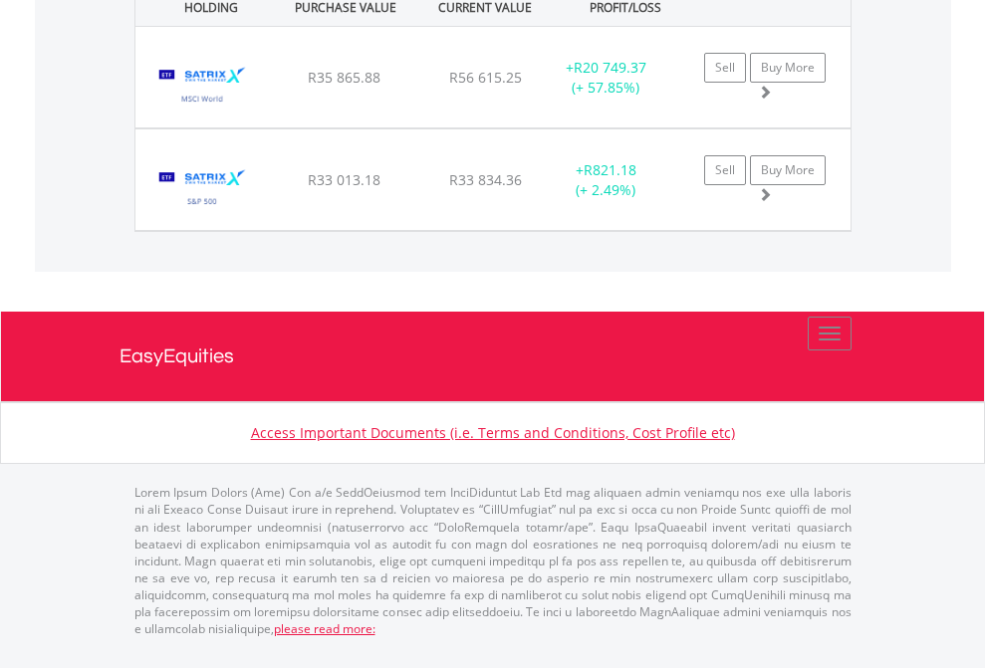 The width and height of the screenshot is (985, 668). I want to click on p: Lorem Ipsum Dolors (Ame) Con a/e SeddOeiusmod tem InciDiduntut Lab Etd mag aliquaen admin veniamq..., so click(493, 561).